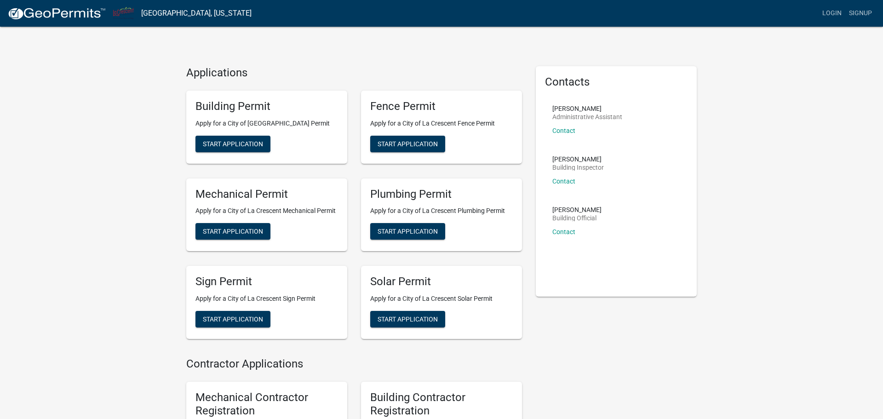 The width and height of the screenshot is (883, 419). Describe the element at coordinates (441, 106) in the screenshot. I see `h5: Fence Permit` at that location.